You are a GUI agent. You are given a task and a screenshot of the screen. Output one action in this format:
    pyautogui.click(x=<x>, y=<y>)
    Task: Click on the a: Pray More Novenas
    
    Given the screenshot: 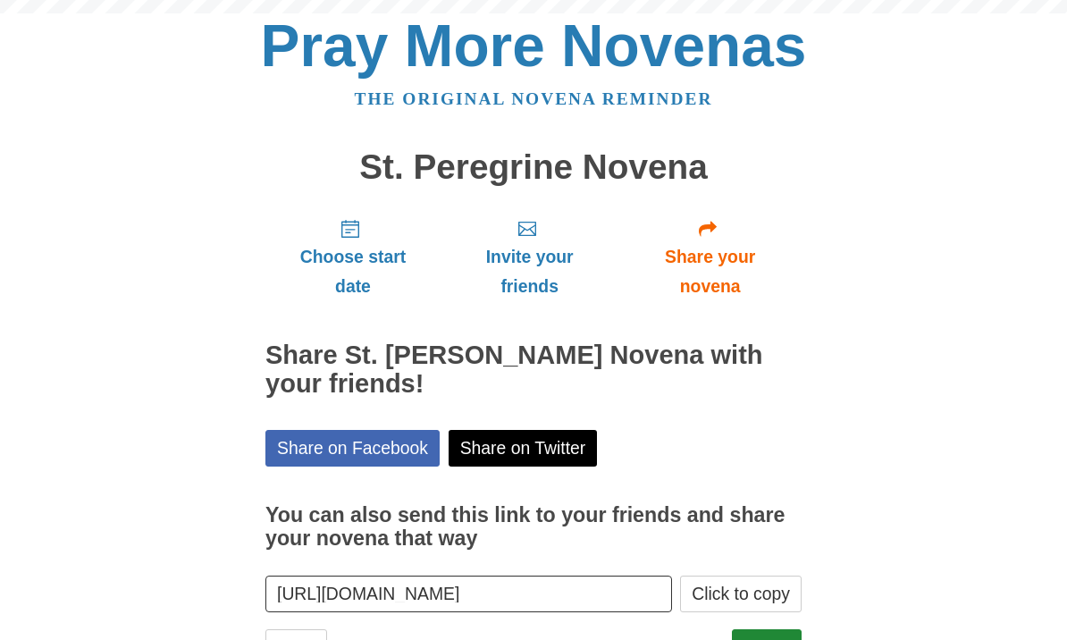 What is the action you would take?
    pyautogui.click(x=533, y=46)
    